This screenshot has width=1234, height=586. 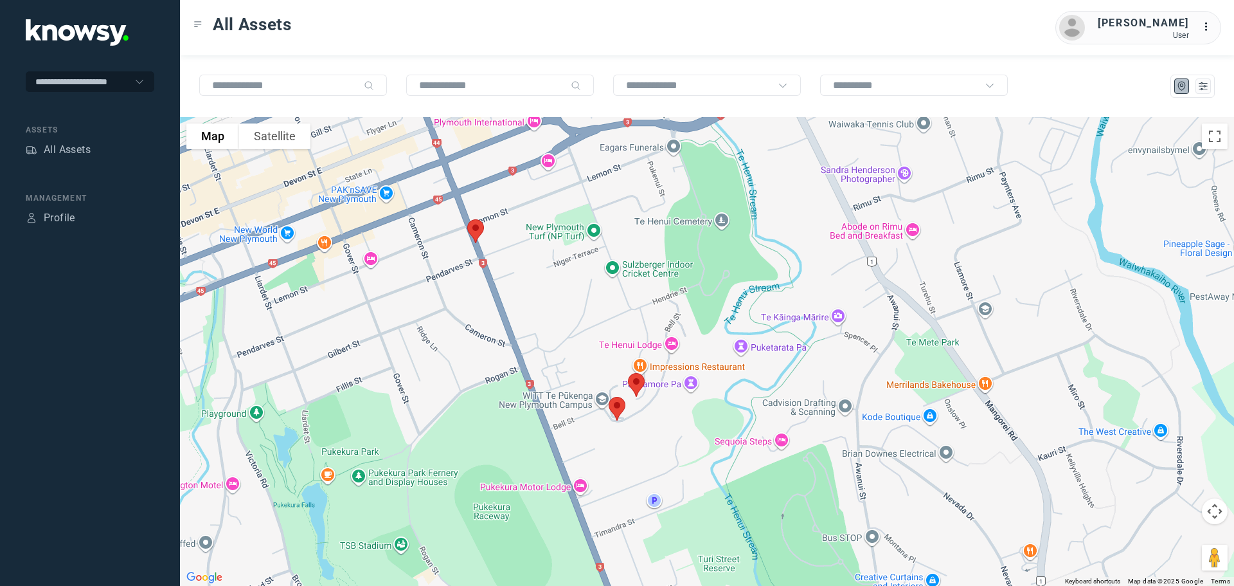 I want to click on div: All Assets, so click(x=67, y=150).